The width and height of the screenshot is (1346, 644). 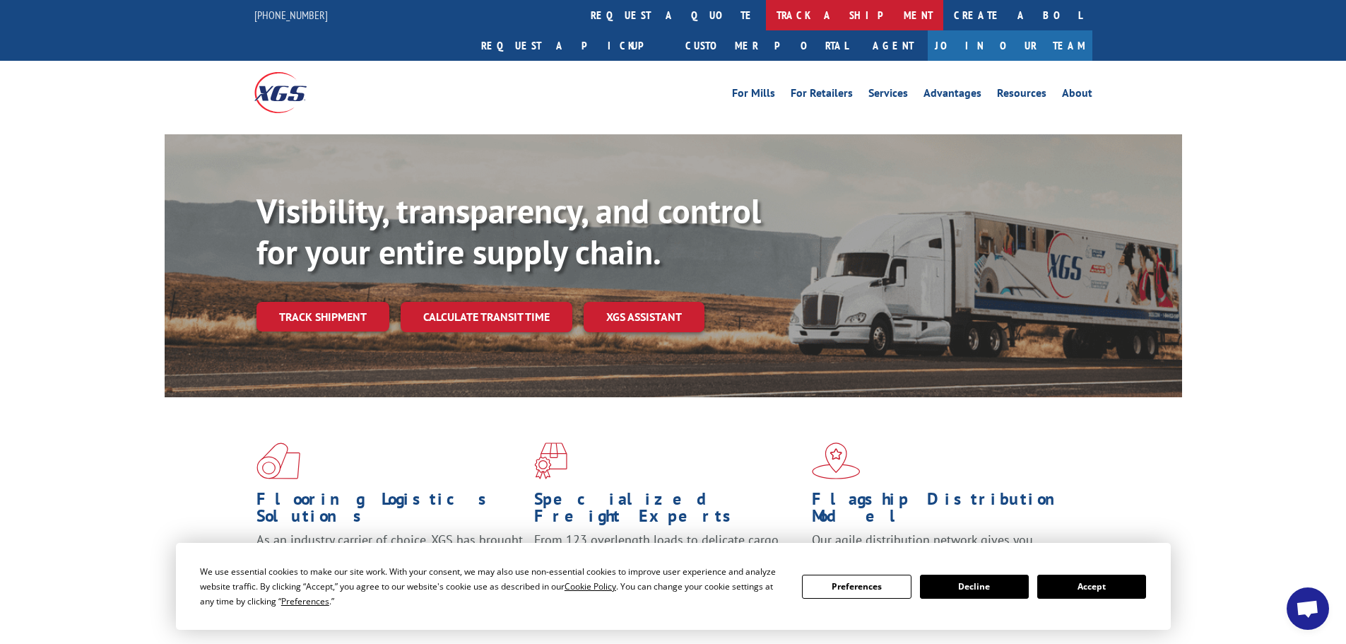 What do you see at coordinates (945, 511) in the screenshot?
I see `h1: Flagship Distribution Model` at bounding box center [945, 511].